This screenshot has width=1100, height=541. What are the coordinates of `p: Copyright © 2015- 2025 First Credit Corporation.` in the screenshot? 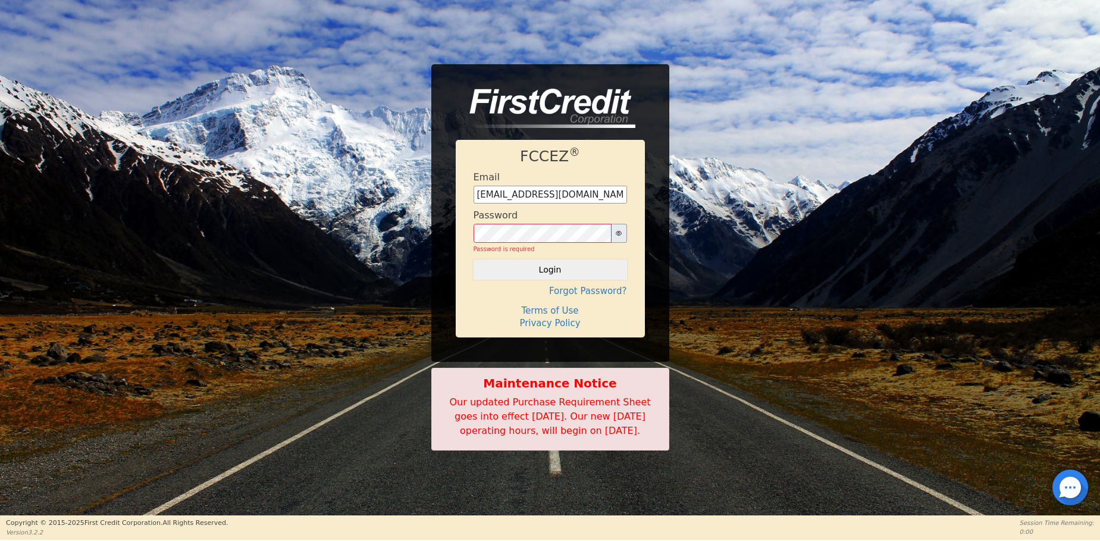 It's located at (117, 523).